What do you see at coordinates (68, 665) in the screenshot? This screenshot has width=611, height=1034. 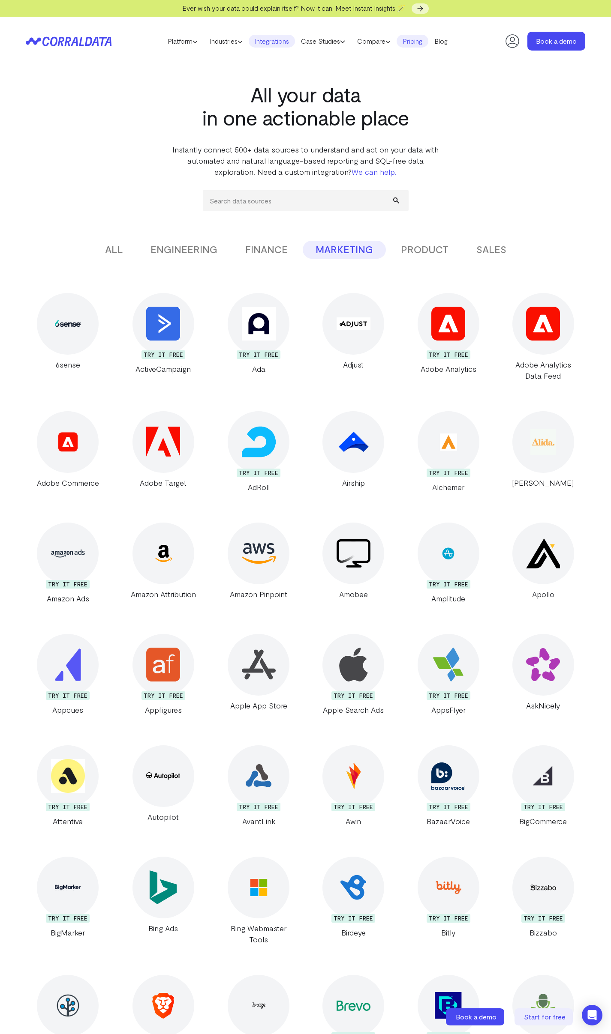 I see `img: Appcues` at bounding box center [68, 665].